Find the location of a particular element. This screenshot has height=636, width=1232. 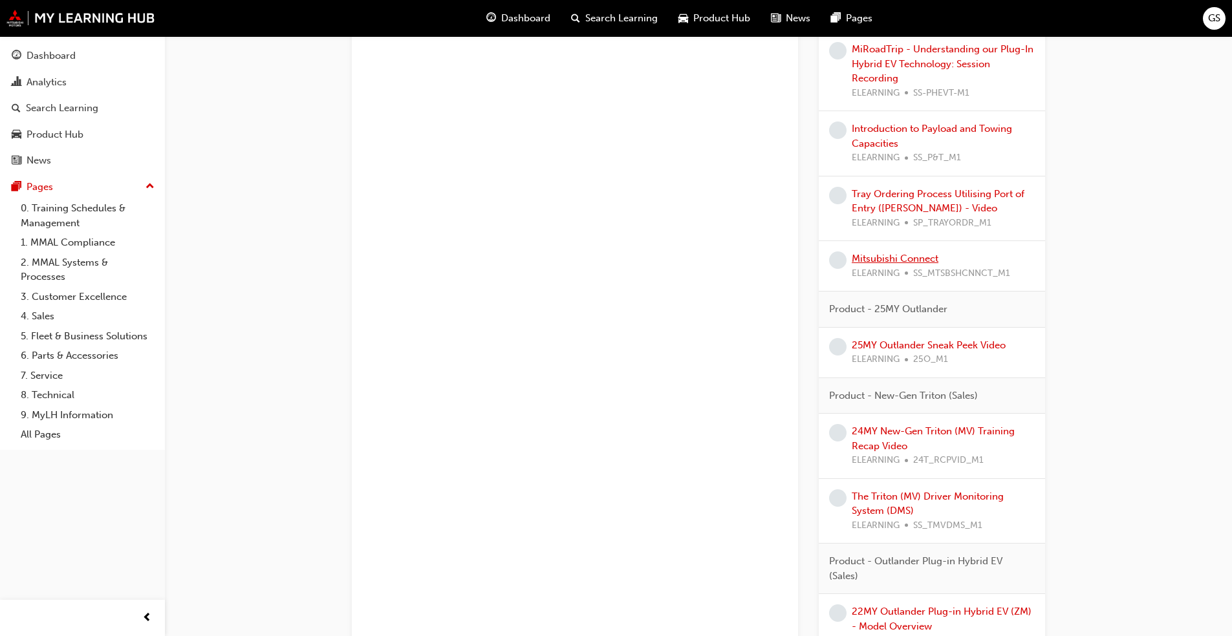

a: search-iconSearch Learning is located at coordinates (614, 18).